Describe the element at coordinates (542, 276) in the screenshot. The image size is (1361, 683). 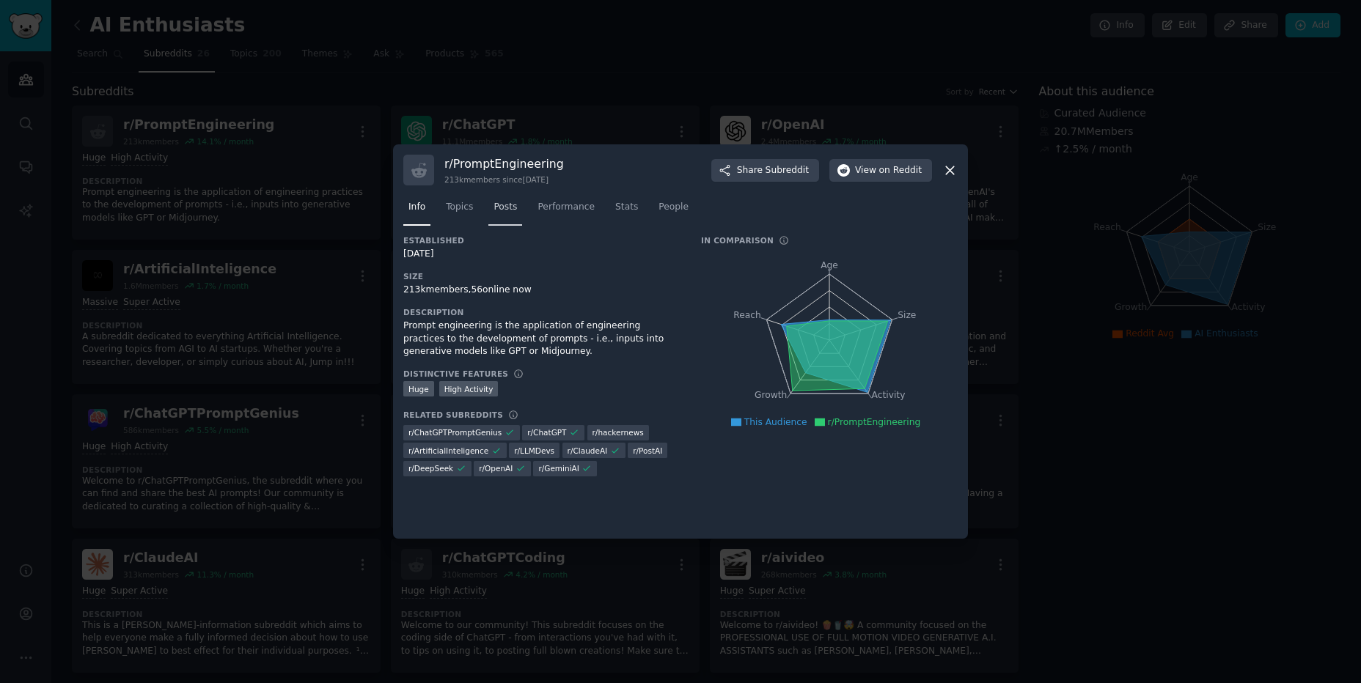
I see `h3: Size` at that location.